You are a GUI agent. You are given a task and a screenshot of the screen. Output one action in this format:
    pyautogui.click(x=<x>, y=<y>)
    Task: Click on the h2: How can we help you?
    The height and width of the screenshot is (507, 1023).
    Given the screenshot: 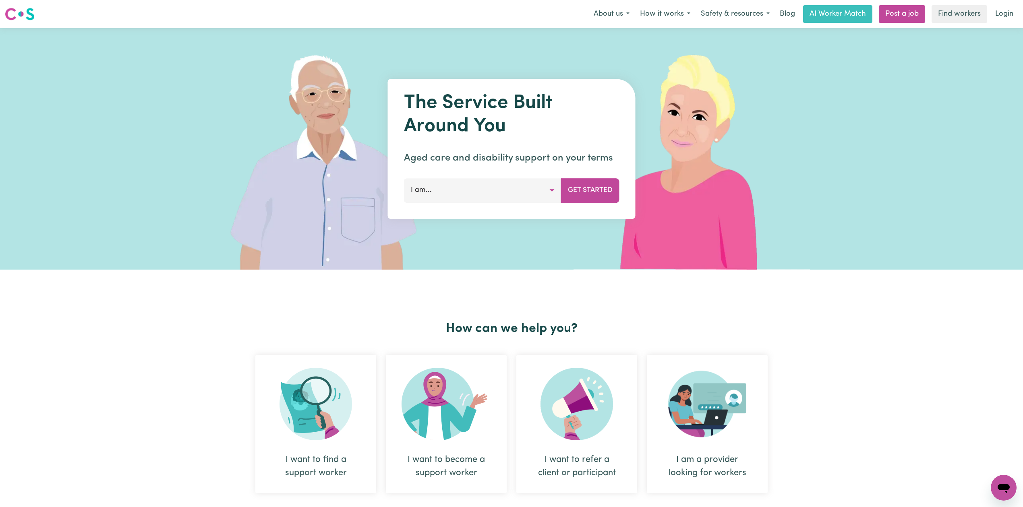 What is the action you would take?
    pyautogui.click(x=511, y=329)
    